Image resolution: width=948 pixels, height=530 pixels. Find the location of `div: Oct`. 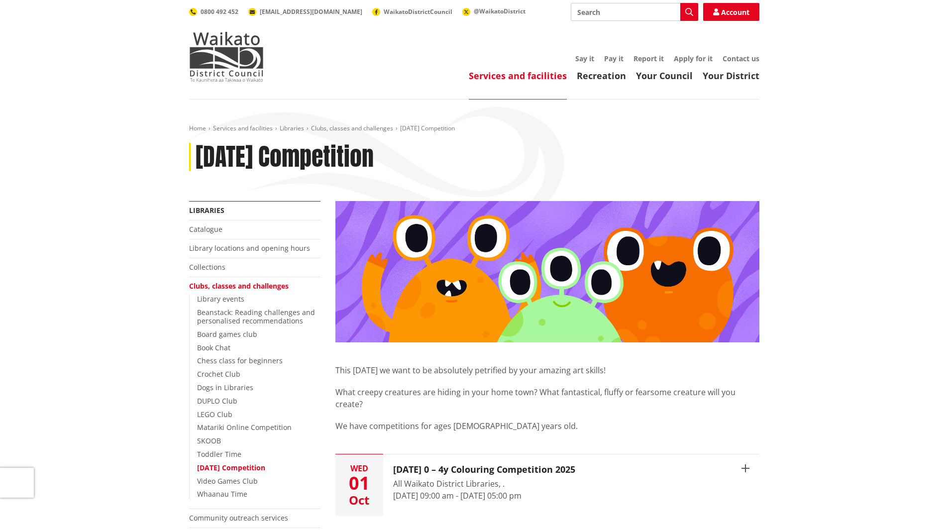

div: Oct is located at coordinates (359, 500).